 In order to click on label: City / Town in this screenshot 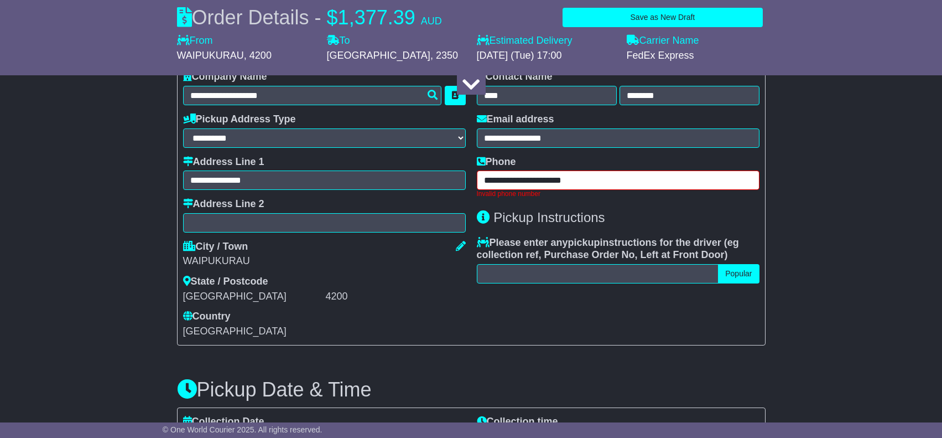, I will do `click(216, 247)`.